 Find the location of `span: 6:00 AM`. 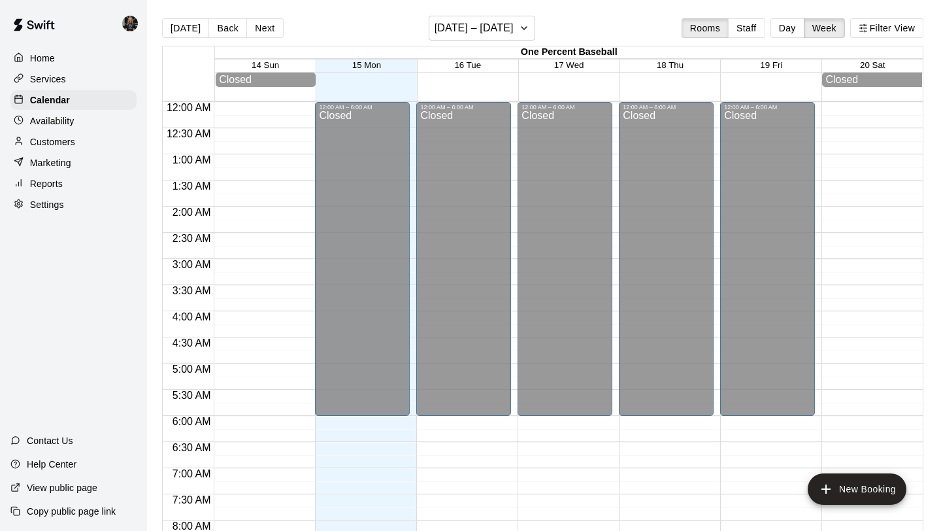

span: 6:00 AM is located at coordinates (191, 421).